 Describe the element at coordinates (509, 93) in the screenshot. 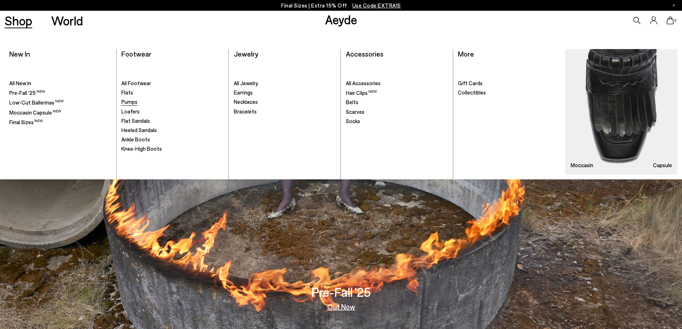

I see `a: Collectibles` at that location.